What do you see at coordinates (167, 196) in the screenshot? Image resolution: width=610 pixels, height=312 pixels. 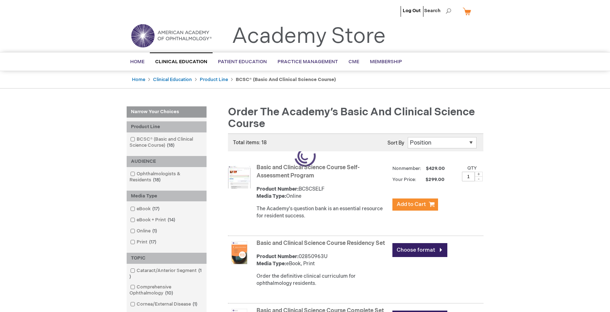 I see `div: Media Type` at bounding box center [167, 196].